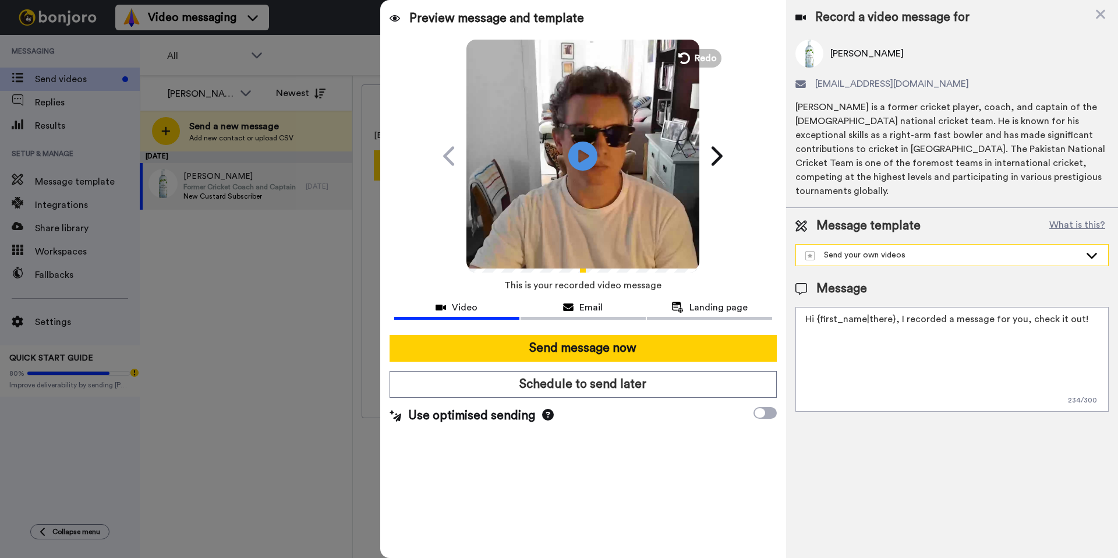 Image resolution: width=1118 pixels, height=558 pixels. What do you see at coordinates (952, 359) in the screenshot?
I see `textarea: Hi {first_name|there}, I recorded a message for you, check it out!` at bounding box center [952, 359].